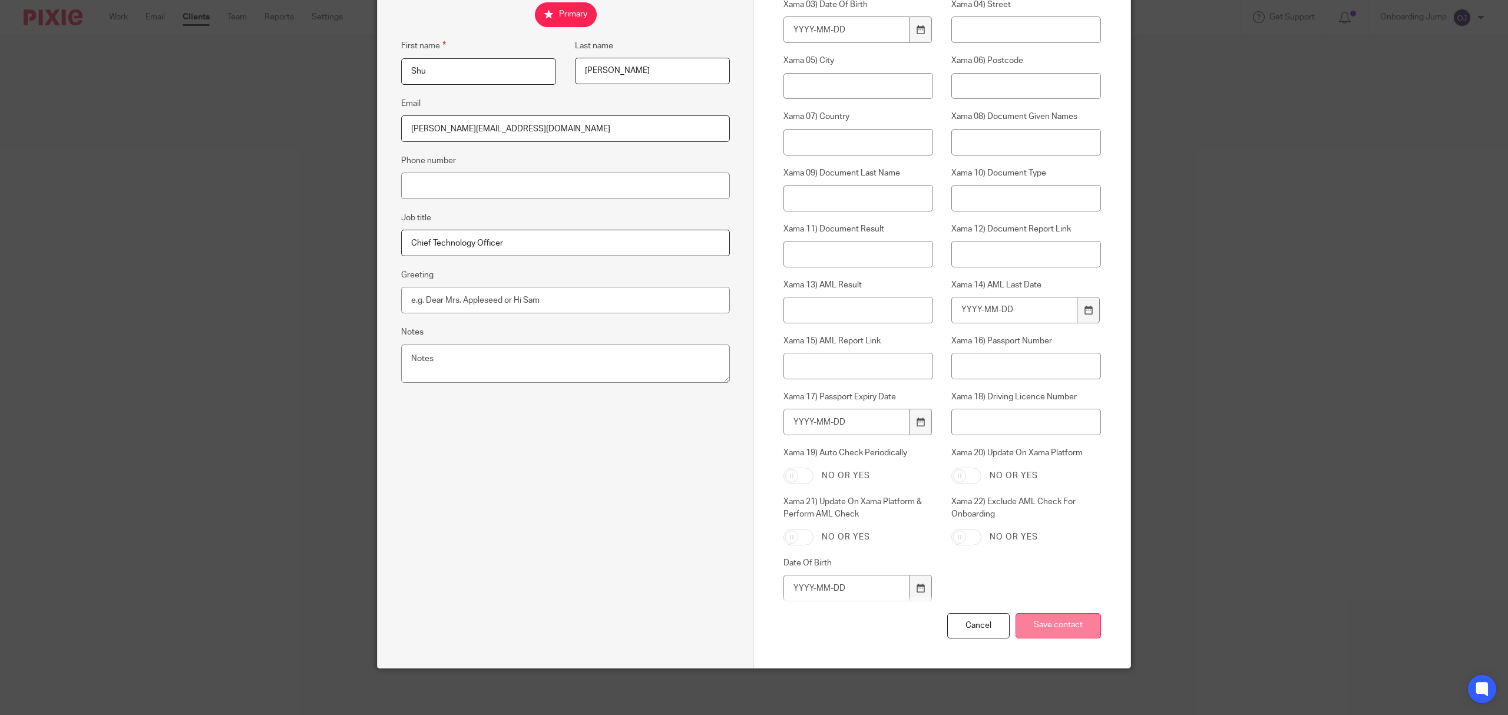 Image resolution: width=1508 pixels, height=715 pixels. I want to click on label: Xama 07) Country, so click(858, 117).